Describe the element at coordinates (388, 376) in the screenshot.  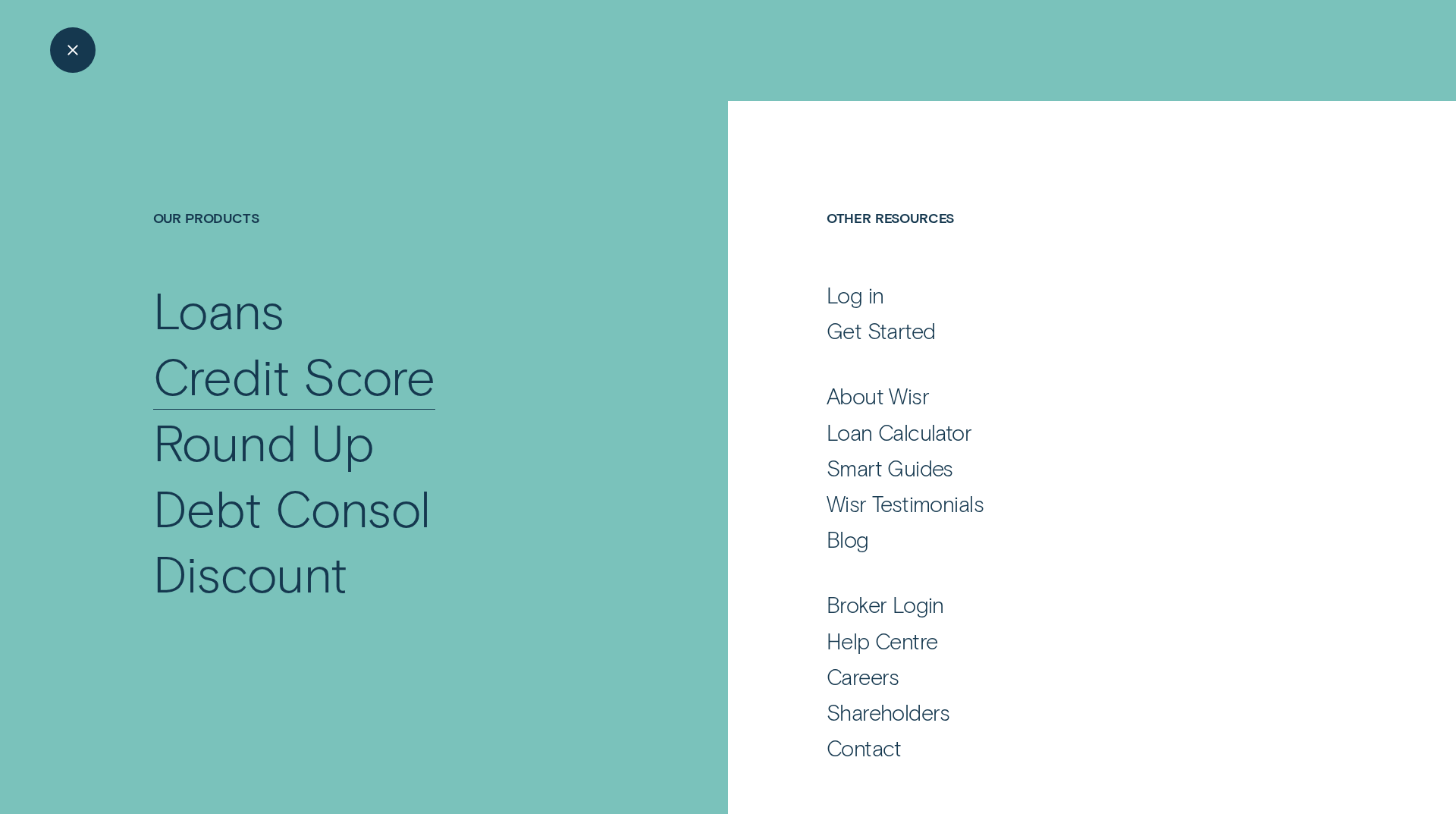
I see `a: Credit Score` at that location.